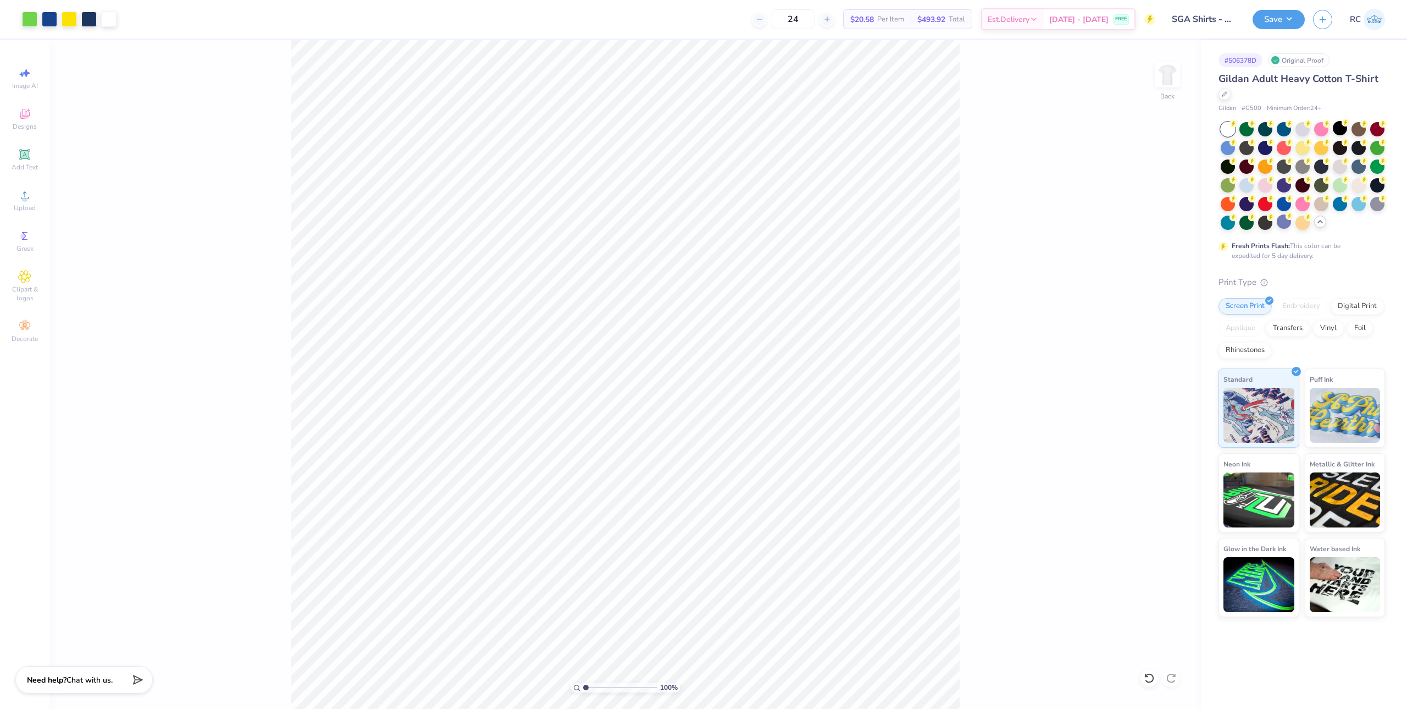 The image size is (1407, 709). I want to click on div: Vinyl, so click(1329, 328).